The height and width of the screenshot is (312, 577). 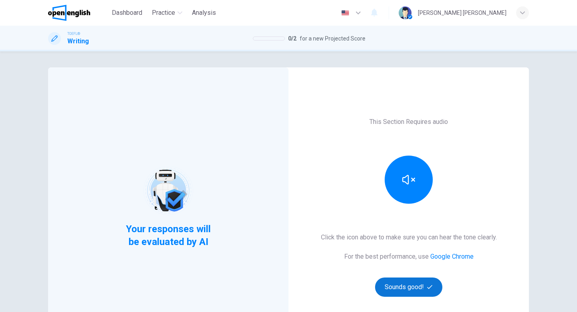 I want to click on span: Dashboard, so click(x=127, y=13).